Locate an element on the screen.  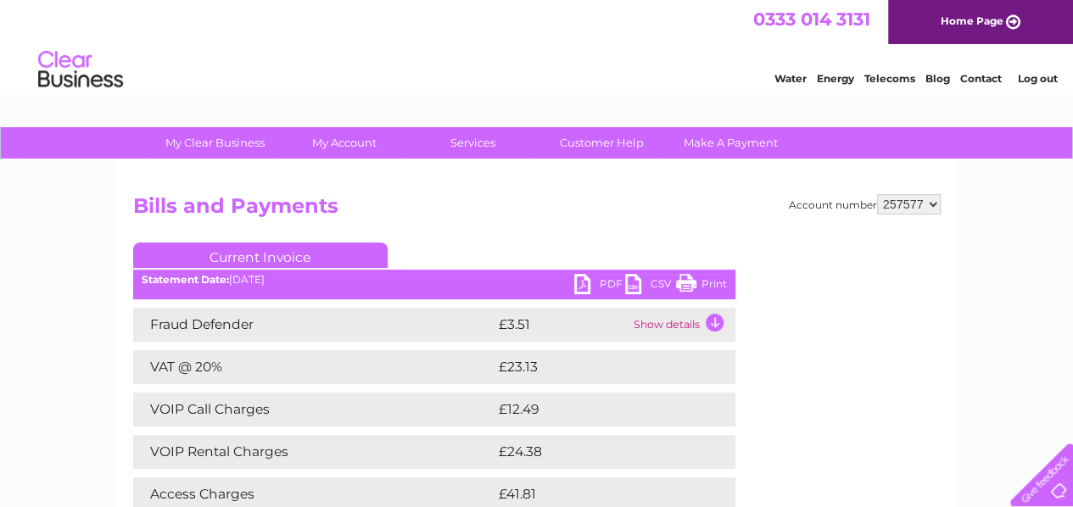
a: Water is located at coordinates (790, 78).